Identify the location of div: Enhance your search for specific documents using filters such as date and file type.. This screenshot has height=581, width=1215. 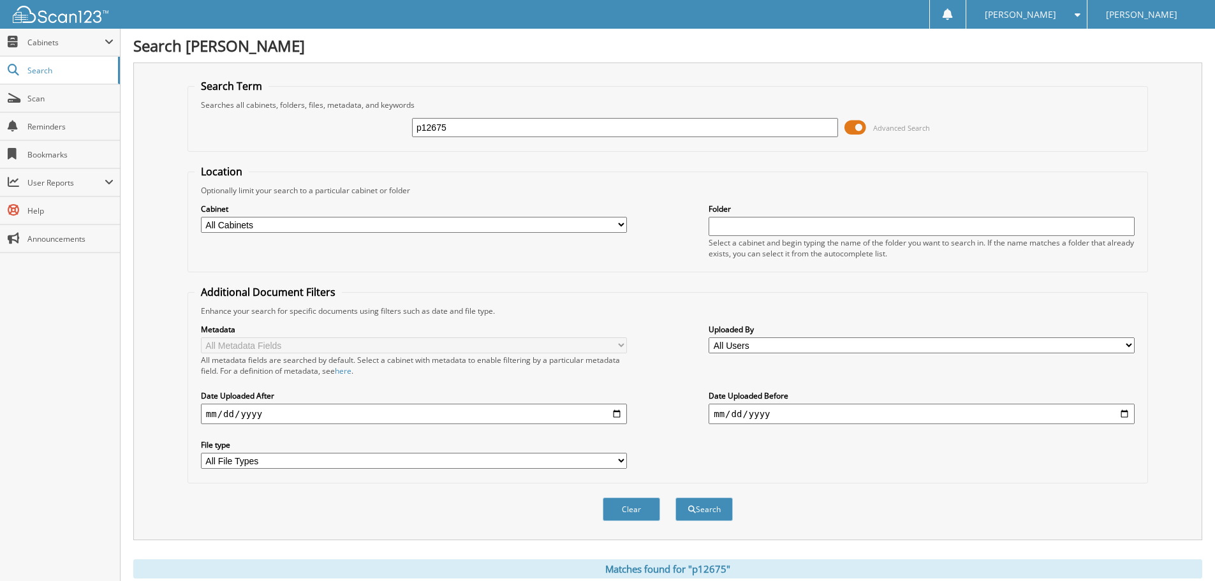
(668, 311).